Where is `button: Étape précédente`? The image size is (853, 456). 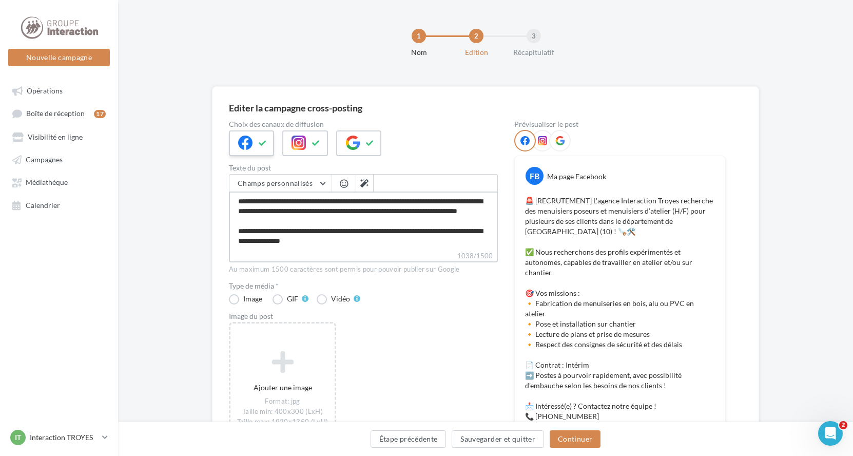 button: Étape précédente is located at coordinates (409, 439).